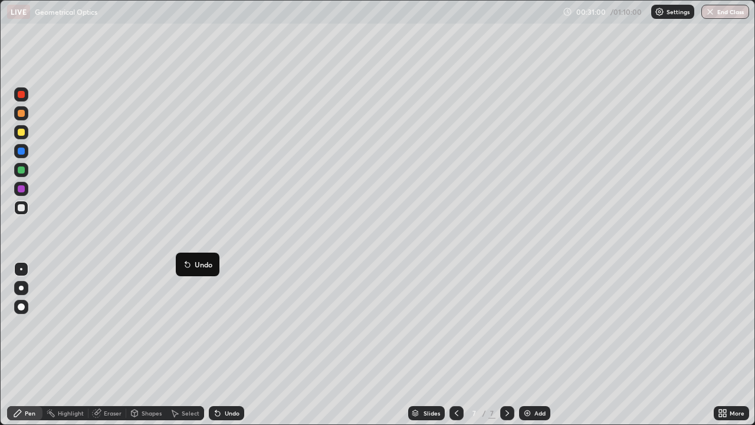  What do you see at coordinates (18, 12) in the screenshot?
I see `p: LIVE` at bounding box center [18, 12].